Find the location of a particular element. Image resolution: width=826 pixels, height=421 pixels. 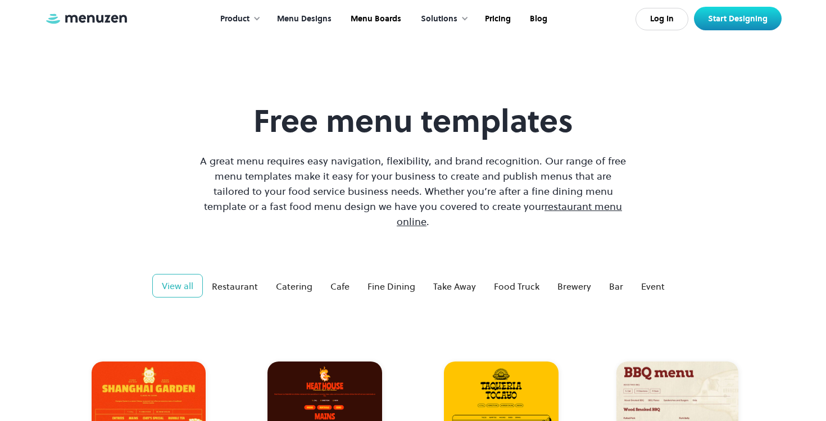

div: Brewery is located at coordinates (574, 287).